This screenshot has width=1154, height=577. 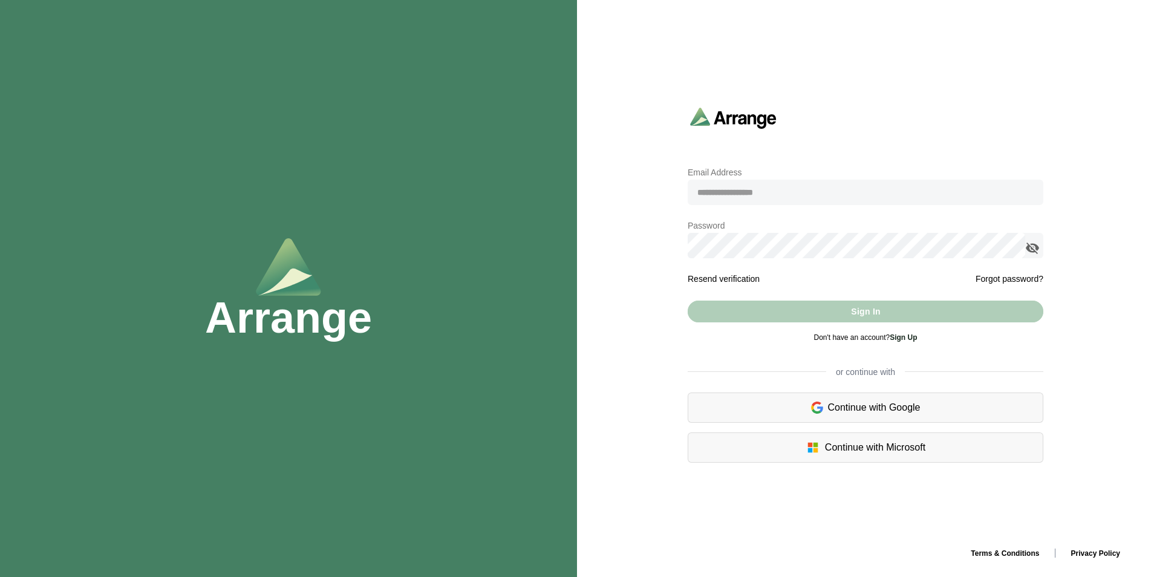 I want to click on div: Continue with Google, so click(x=865, y=408).